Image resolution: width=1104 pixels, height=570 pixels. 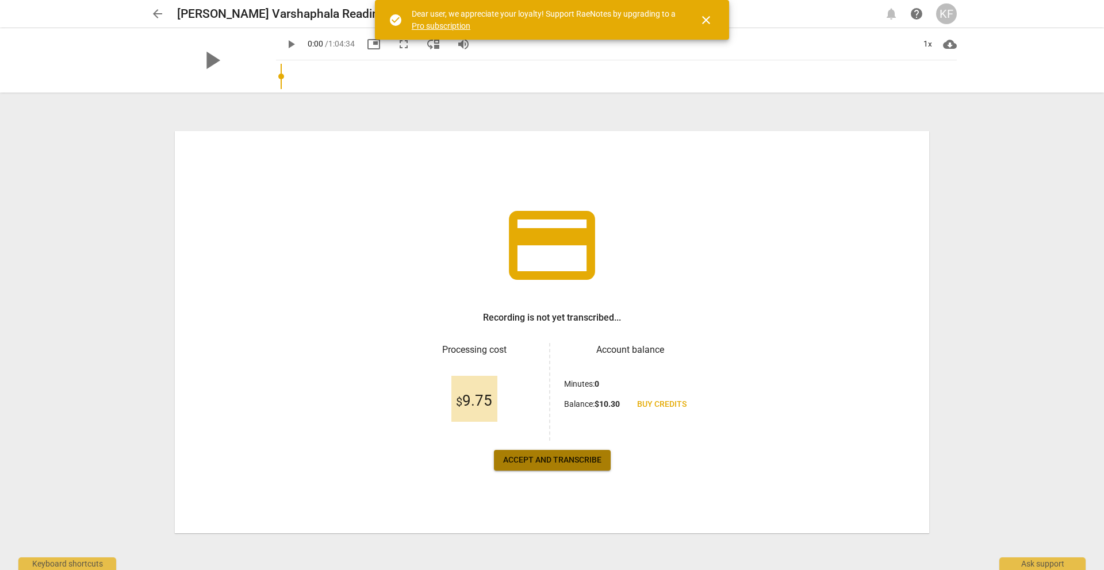 I want to click on button: Fullscreen, so click(x=404, y=44).